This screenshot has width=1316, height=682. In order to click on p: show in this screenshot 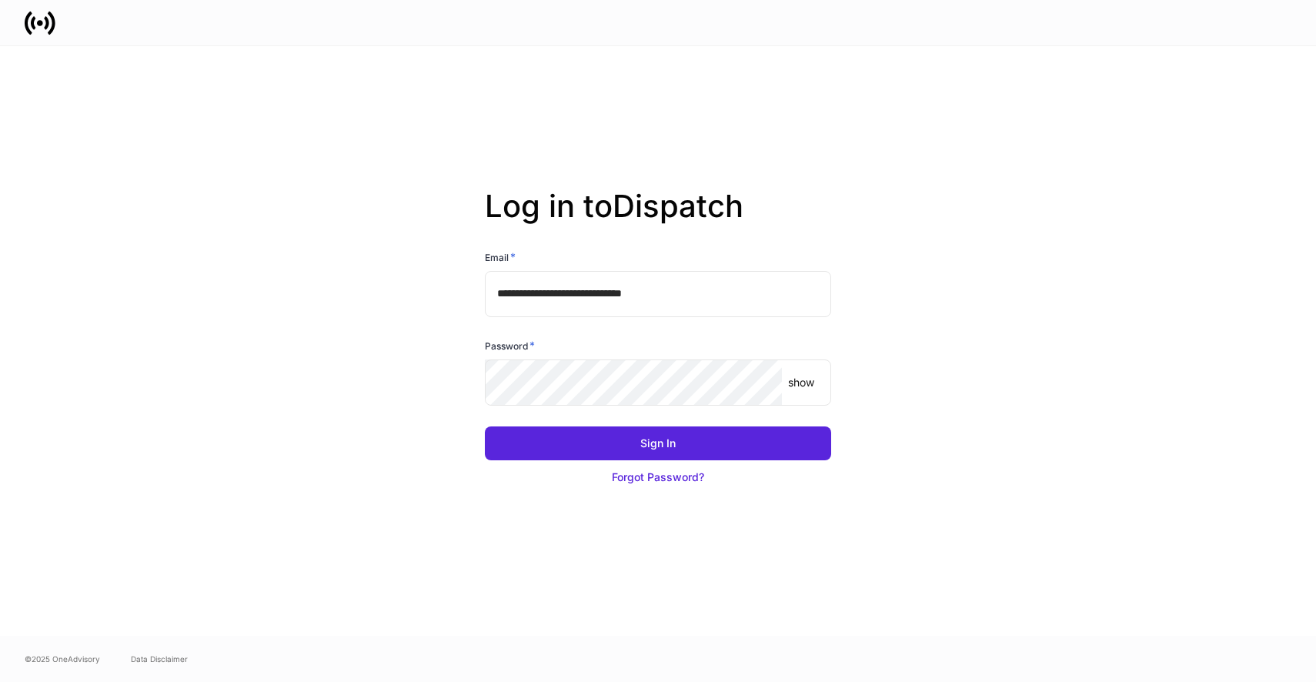, I will do `click(801, 383)`.